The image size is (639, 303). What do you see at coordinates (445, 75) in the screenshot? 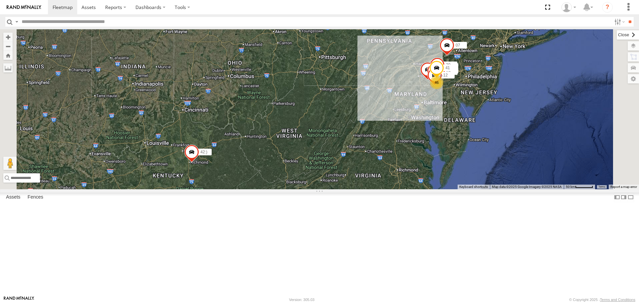
I see `span: 12` at bounding box center [445, 75].